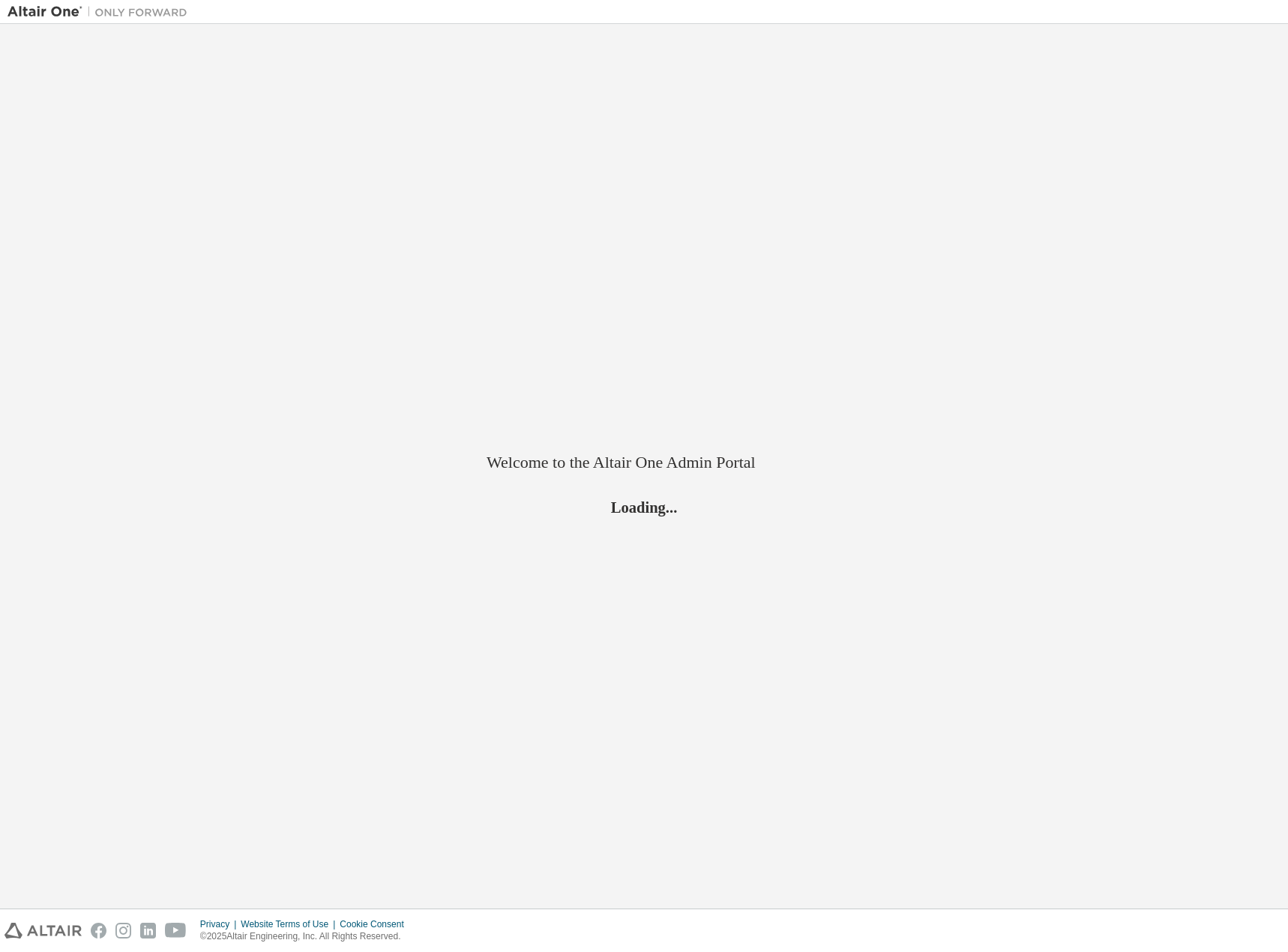 This screenshot has height=952, width=1288. I want to click on p: © 2025 Altair Engineering, Inc. All Rights Reserved., so click(306, 936).